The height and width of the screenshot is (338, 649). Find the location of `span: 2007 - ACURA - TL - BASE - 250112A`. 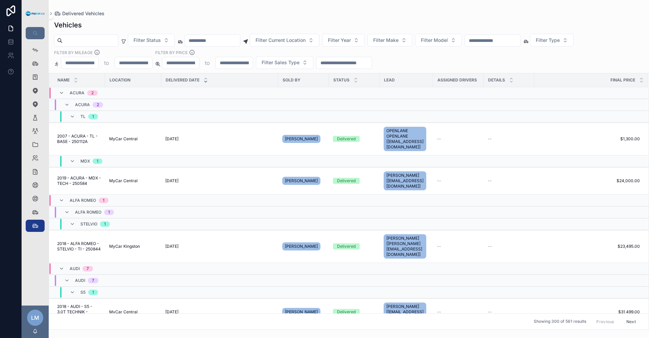

span: 2007 - ACURA - TL - BASE - 250112A is located at coordinates (79, 139).